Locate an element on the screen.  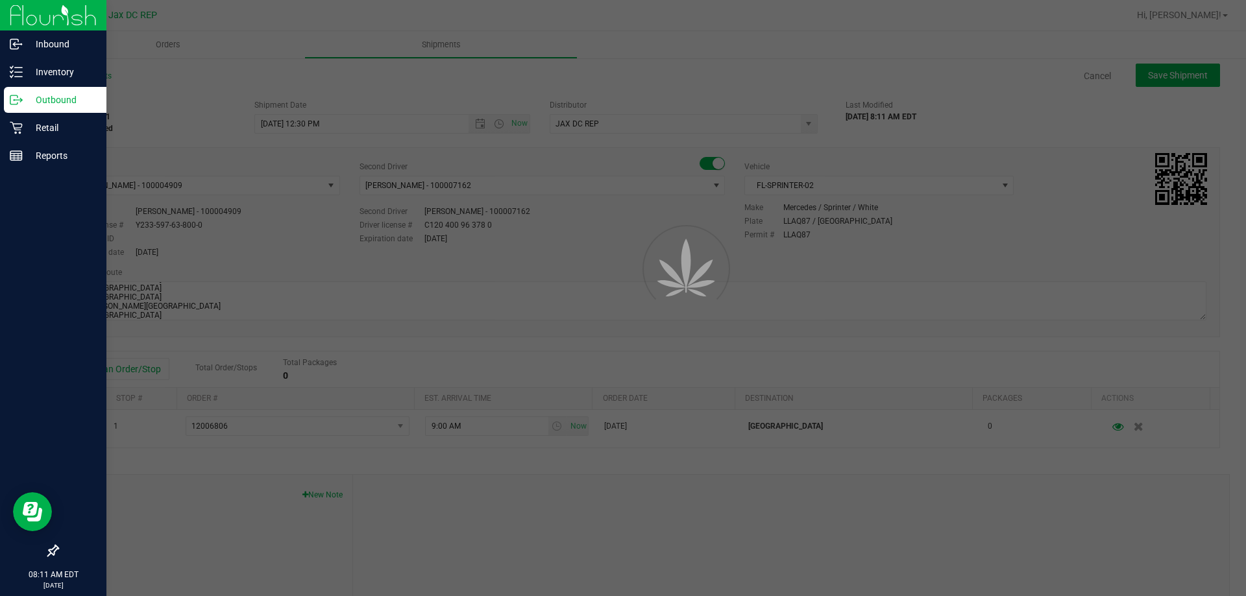
inline-svg: Inbound is located at coordinates (16, 44).